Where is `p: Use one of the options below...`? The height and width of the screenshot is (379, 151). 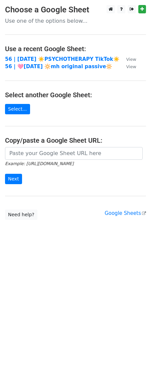
p: Use one of the options below... is located at coordinates (75, 21).